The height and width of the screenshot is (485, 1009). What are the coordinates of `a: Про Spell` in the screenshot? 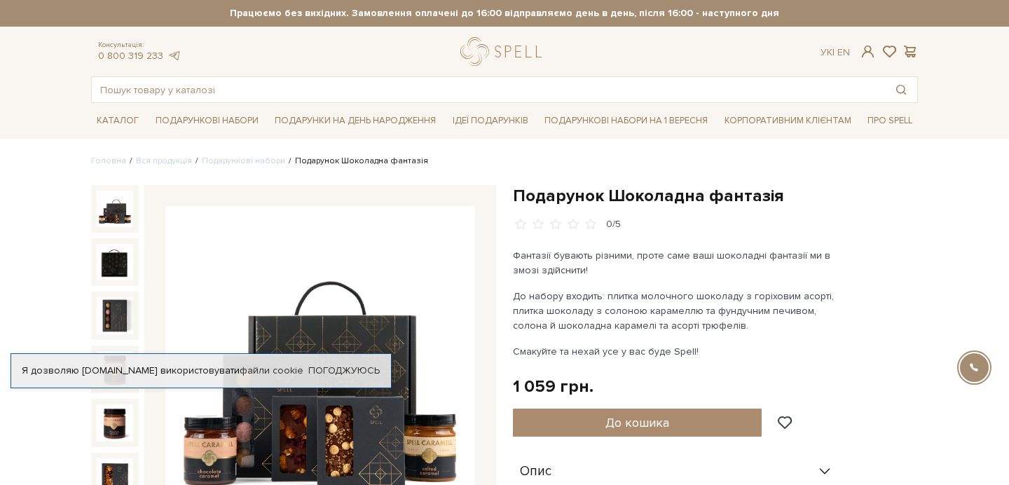 It's located at (890, 120).